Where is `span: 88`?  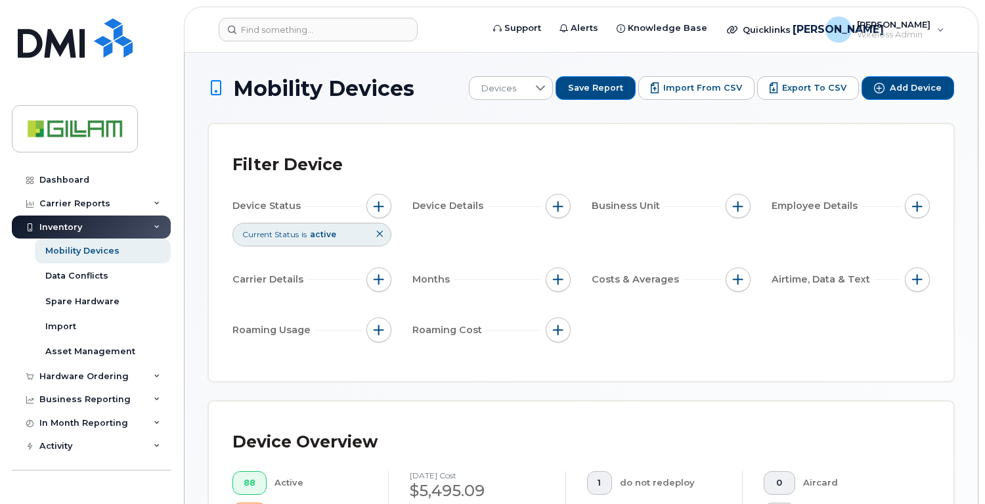 span: 88 is located at coordinates (249, 483).